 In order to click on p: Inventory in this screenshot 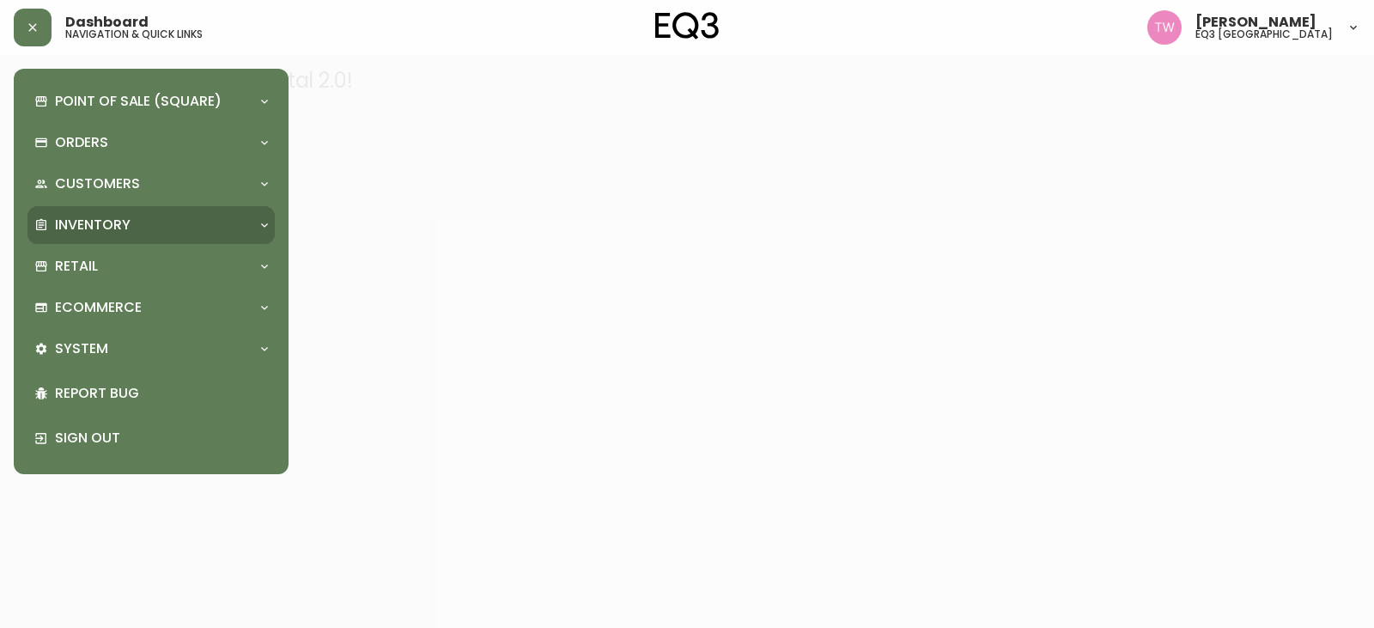, I will do `click(93, 225)`.